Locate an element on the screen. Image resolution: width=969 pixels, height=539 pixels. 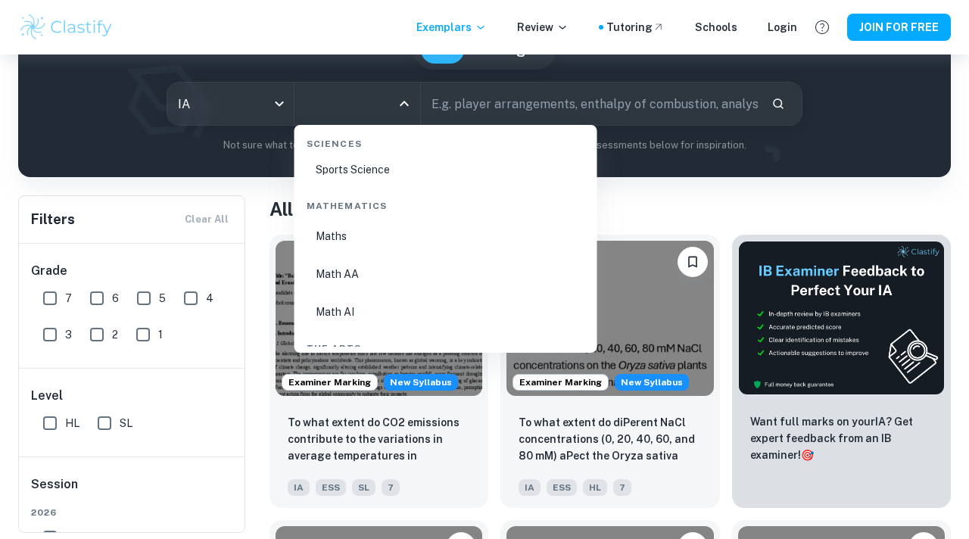
div: Sciences is located at coordinates (446, 141).